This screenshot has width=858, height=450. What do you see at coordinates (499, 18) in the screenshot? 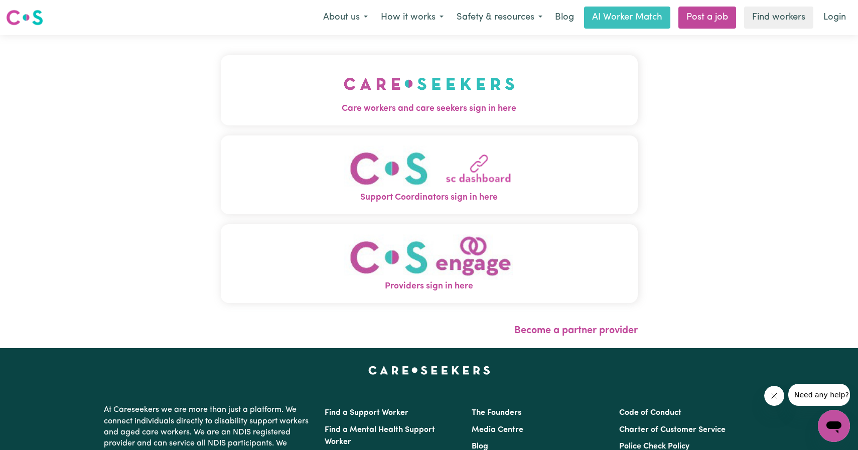
I see `button: Safety & resources` at bounding box center [499, 18].